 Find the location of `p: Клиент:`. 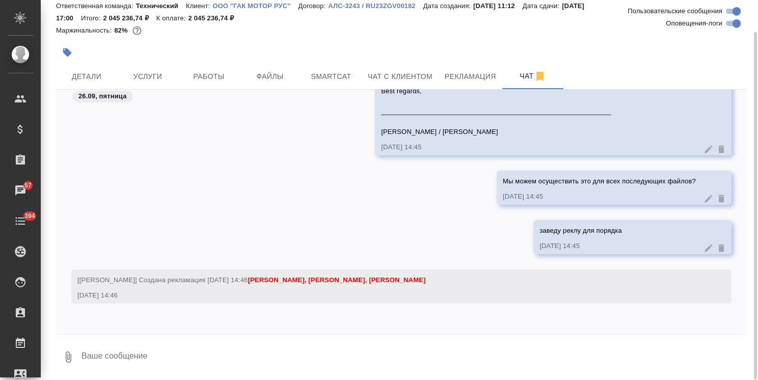

p: Клиент: is located at coordinates (199, 6).